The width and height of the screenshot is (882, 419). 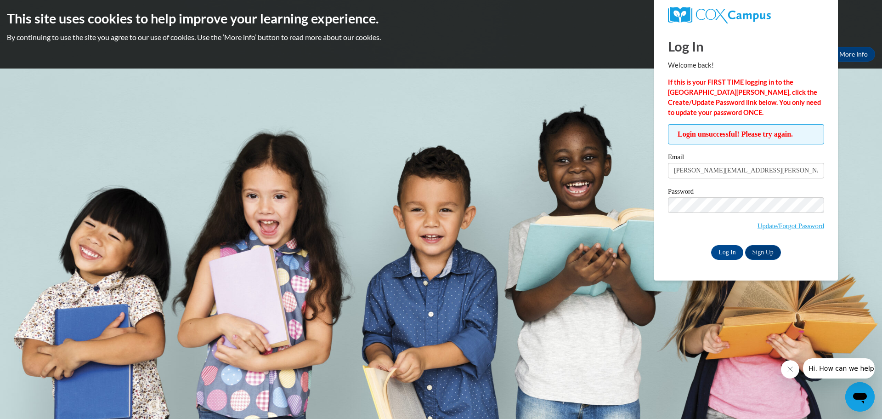 I want to click on label: Email, so click(x=746, y=158).